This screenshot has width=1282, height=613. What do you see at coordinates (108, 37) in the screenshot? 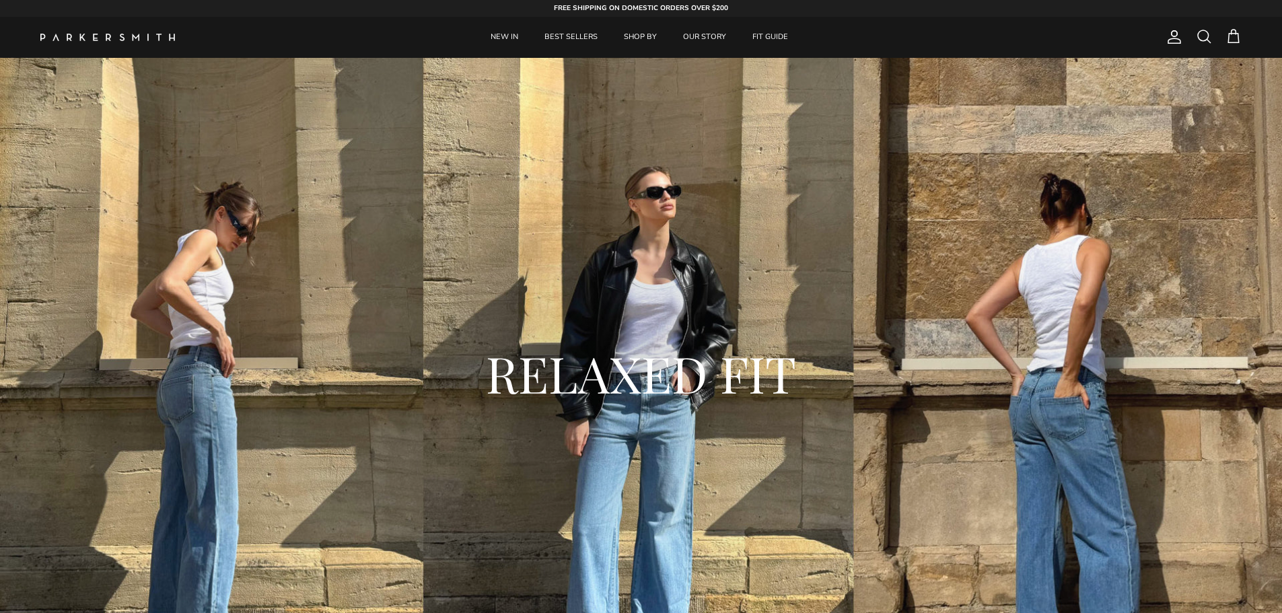
I see `a: Parker Smith` at bounding box center [108, 37].